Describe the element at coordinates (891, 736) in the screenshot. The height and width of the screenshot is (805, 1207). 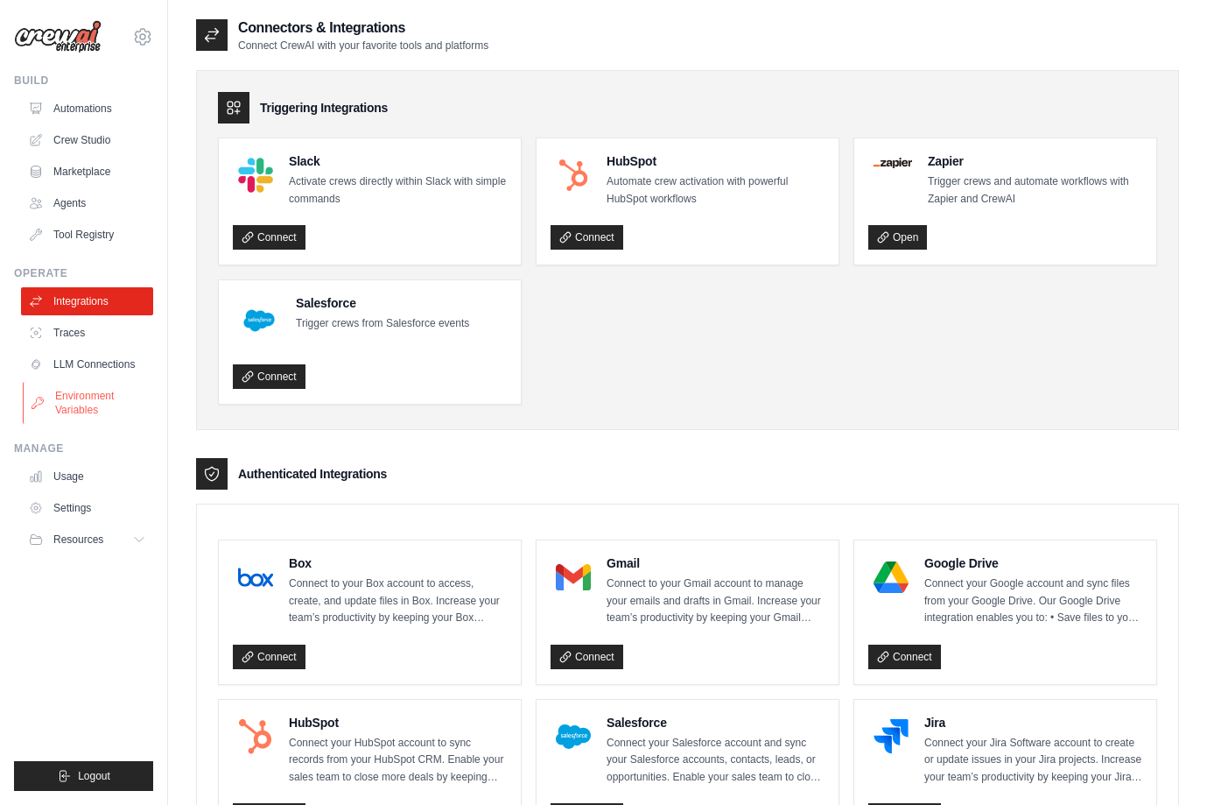
I see `img: Jira Logo` at that location.